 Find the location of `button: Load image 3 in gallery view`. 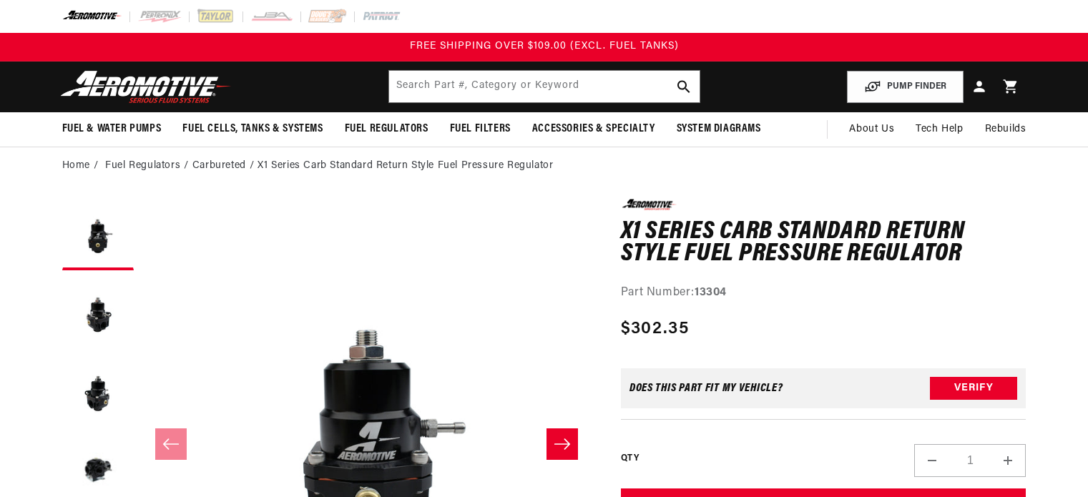

button: Load image 3 in gallery view is located at coordinates (98, 392).